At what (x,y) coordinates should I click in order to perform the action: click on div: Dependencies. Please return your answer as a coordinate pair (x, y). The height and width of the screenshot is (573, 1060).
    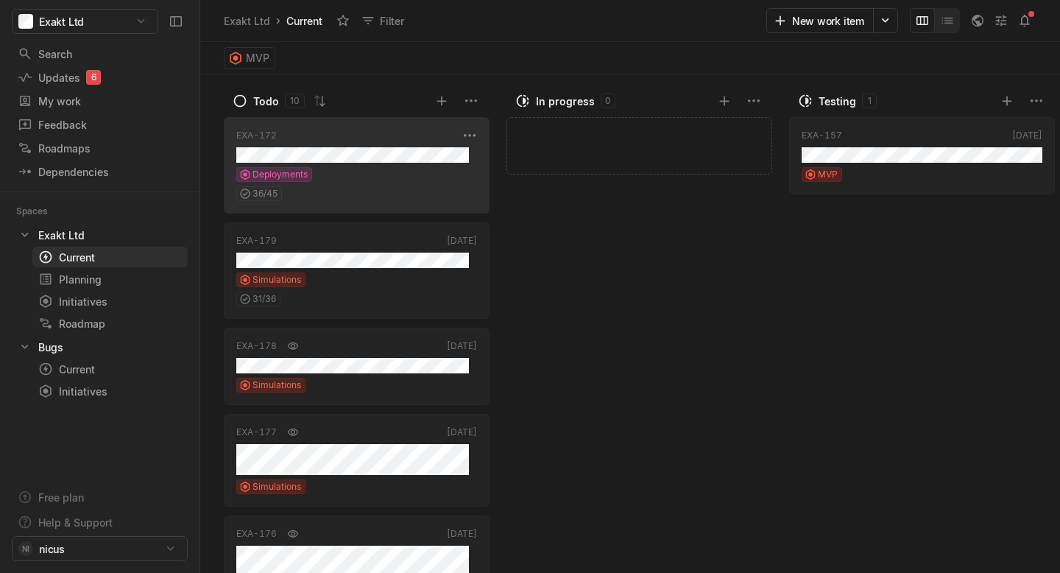
    Looking at the image, I should click on (99, 171).